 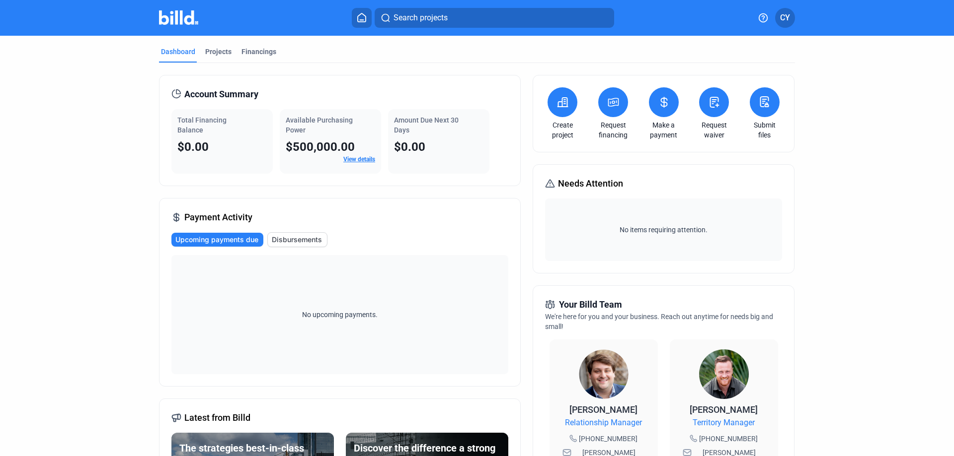 What do you see at coordinates (590, 305) in the screenshot?
I see `span: Your Billd Team` at bounding box center [590, 305].